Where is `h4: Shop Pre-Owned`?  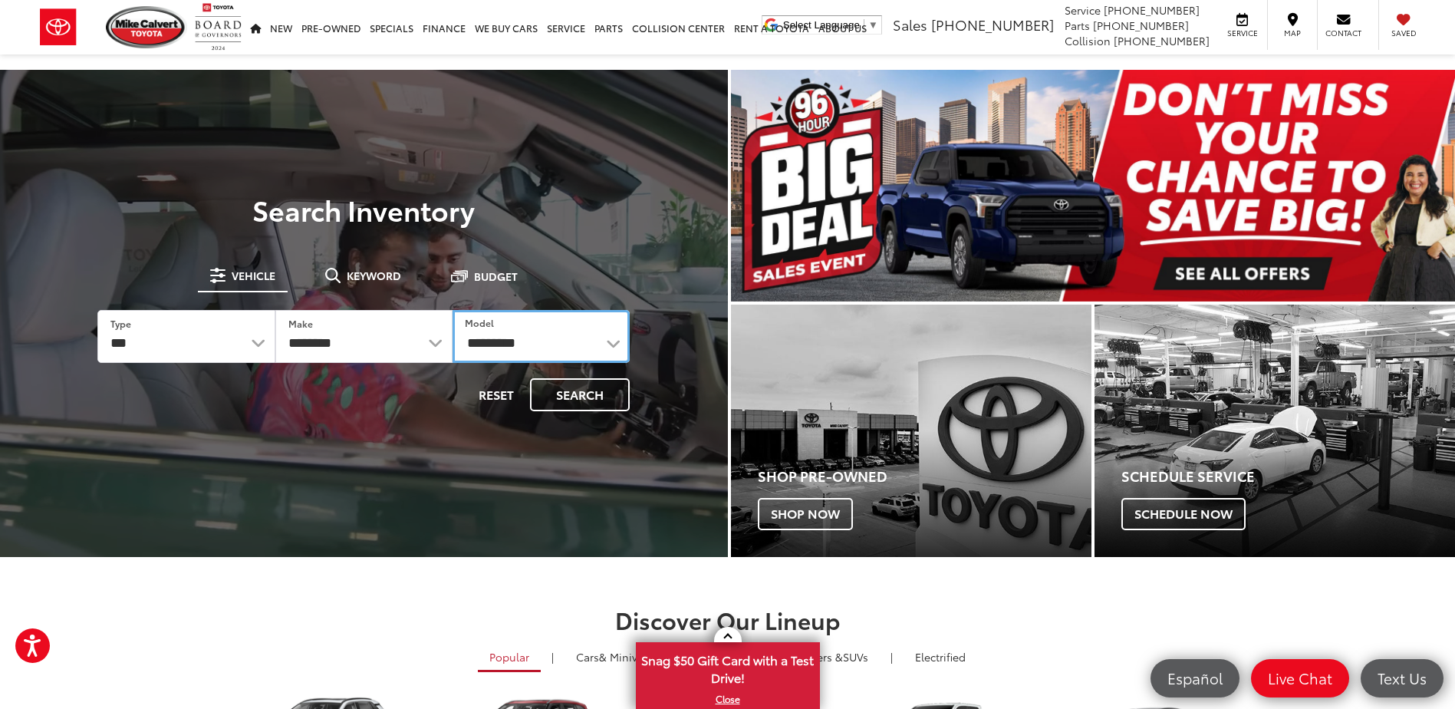 h4: Shop Pre-Owned is located at coordinates (924, 476).